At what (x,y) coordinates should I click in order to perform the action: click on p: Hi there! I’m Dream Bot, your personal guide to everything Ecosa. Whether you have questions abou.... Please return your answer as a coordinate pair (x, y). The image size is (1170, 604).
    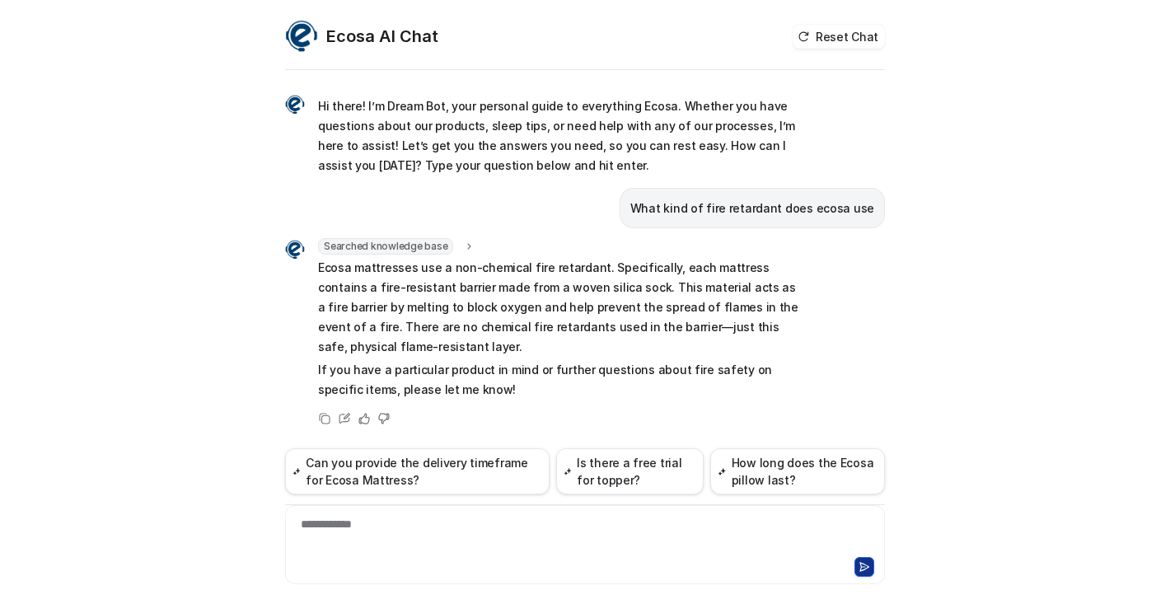
    Looking at the image, I should click on (559, 136).